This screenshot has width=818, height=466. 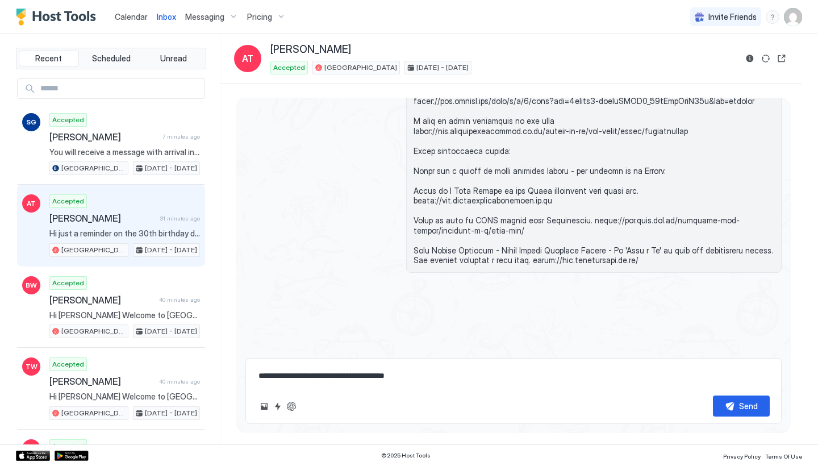 I want to click on a: App Store, so click(x=33, y=456).